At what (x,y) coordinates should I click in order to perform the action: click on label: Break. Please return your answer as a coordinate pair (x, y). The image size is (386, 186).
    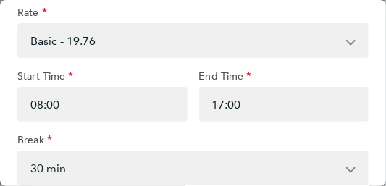
    Looking at the image, I should click on (35, 142).